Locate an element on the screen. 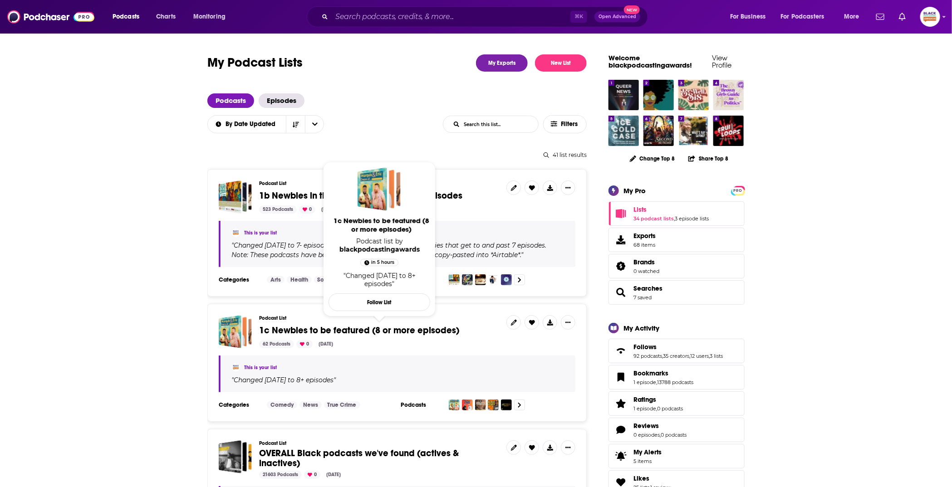 The height and width of the screenshot is (487, 952). span: Bookmarks is located at coordinates (650, 373).